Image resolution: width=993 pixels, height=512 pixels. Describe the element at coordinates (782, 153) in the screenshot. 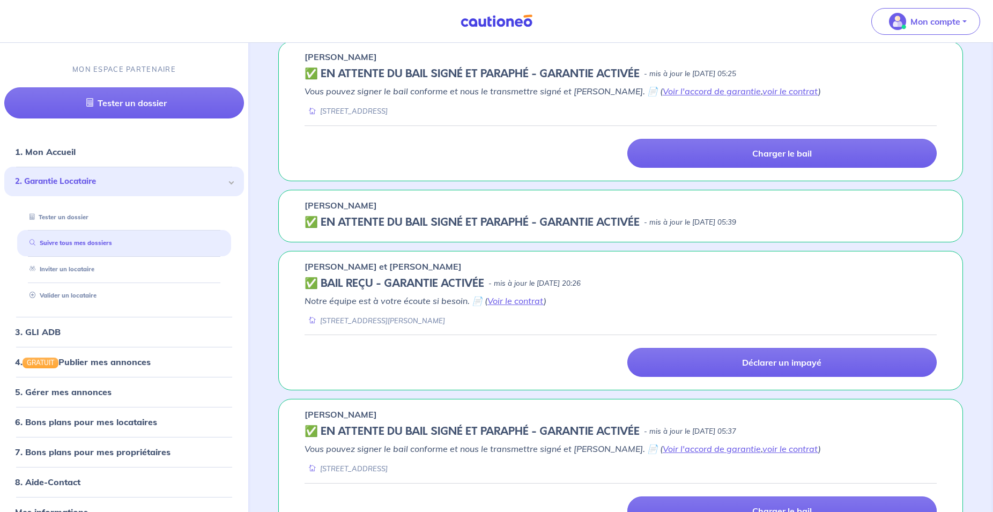

I see `a: Charger le bail` at that location.